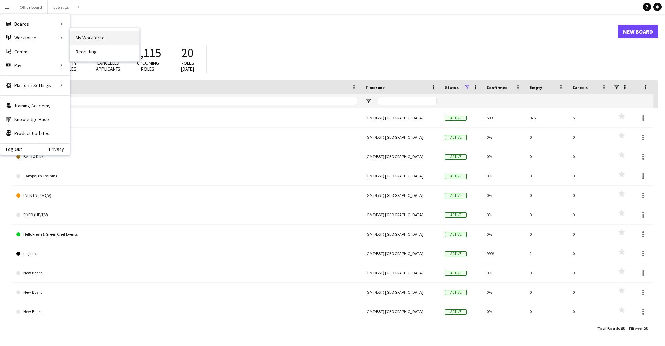 Image resolution: width=665 pixels, height=346 pixels. I want to click on input: Timezone Filter Input, so click(407, 101).